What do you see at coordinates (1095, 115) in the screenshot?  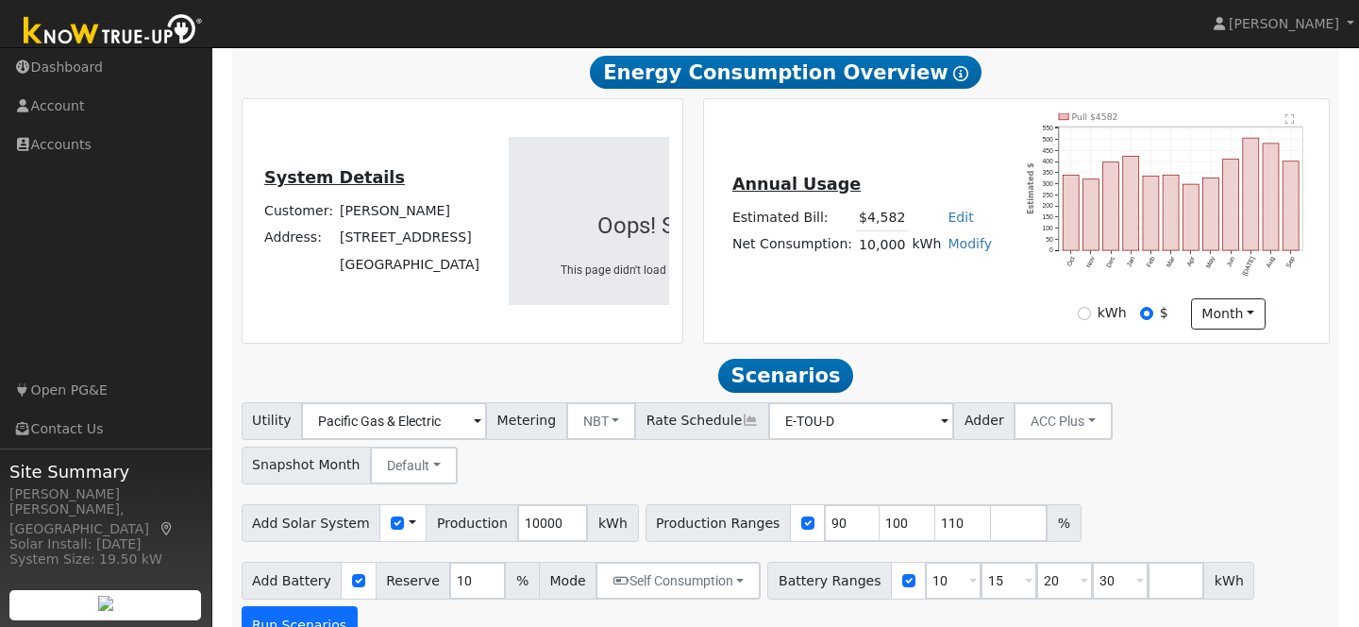 I see `text: Pull $4582` at bounding box center [1095, 115].